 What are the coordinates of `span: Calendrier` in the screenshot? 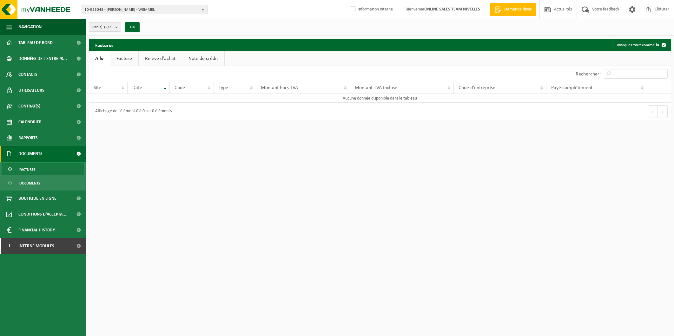 It's located at (30, 122).